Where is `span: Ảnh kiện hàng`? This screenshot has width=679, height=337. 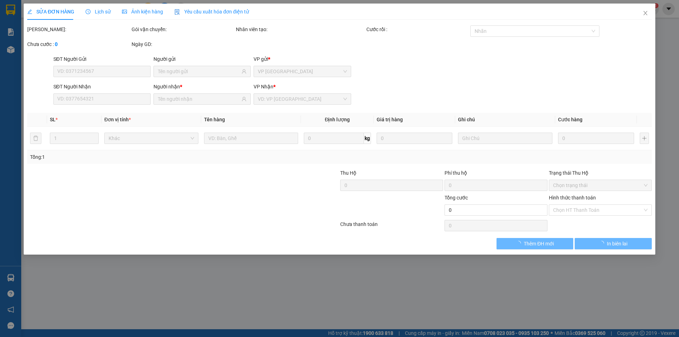 span: Ảnh kiện hàng is located at coordinates (142, 12).